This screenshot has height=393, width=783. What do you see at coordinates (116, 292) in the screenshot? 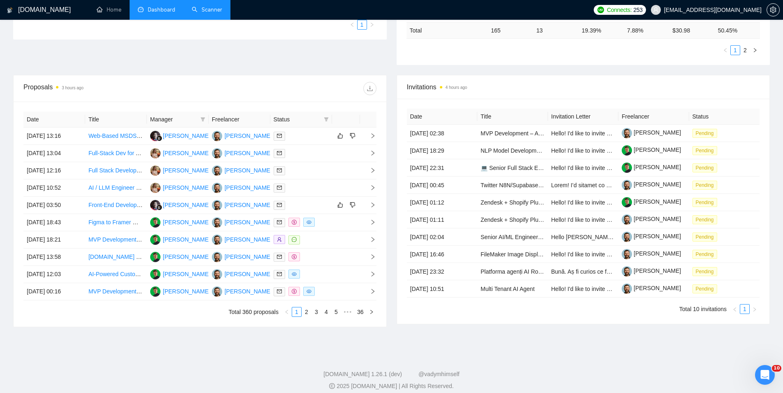
I see `td: MVP Development of a SaaS SEO Tool (Bubble / No-Code)` at bounding box center [116, 292].